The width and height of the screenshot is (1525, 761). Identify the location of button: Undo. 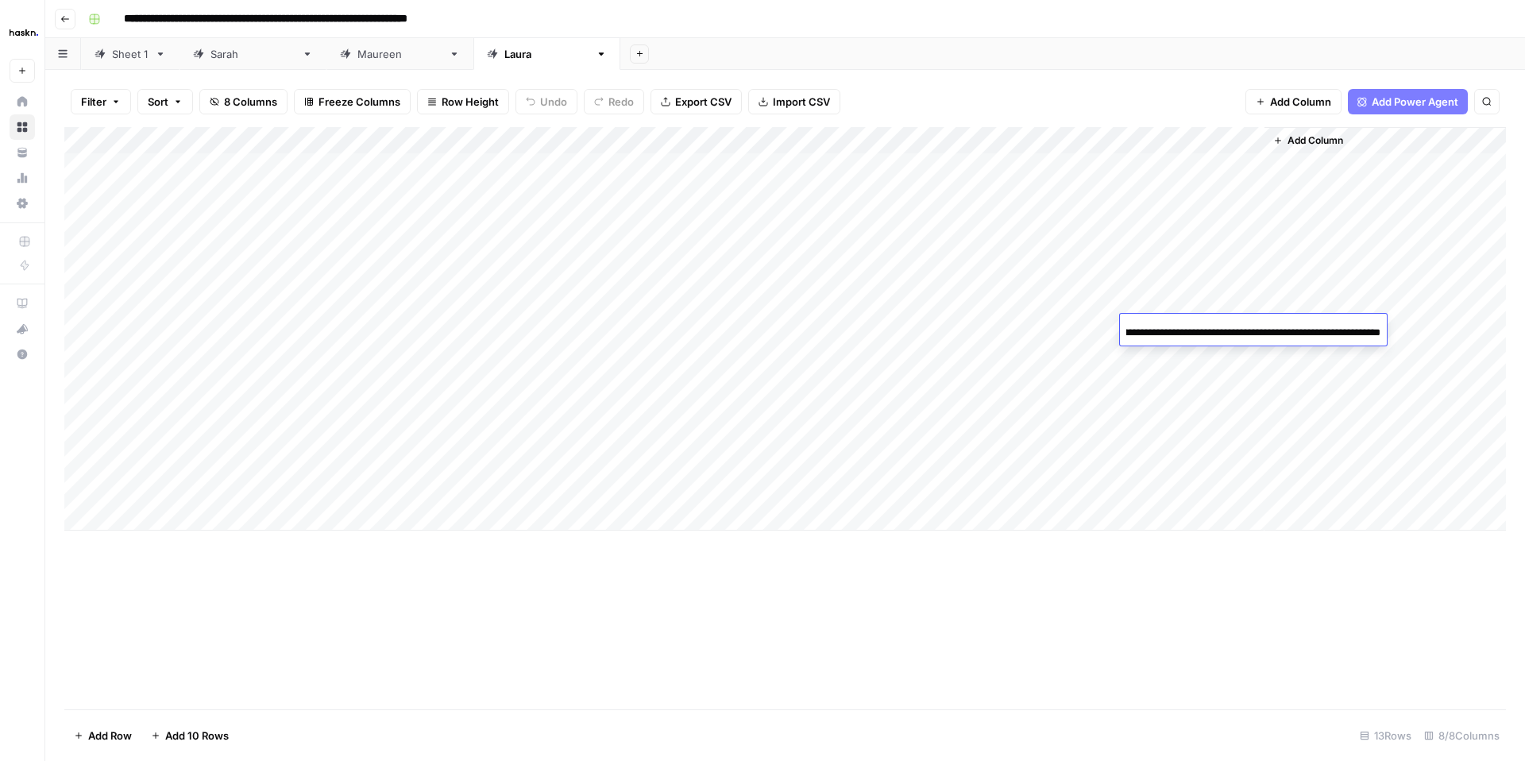
(547, 102).